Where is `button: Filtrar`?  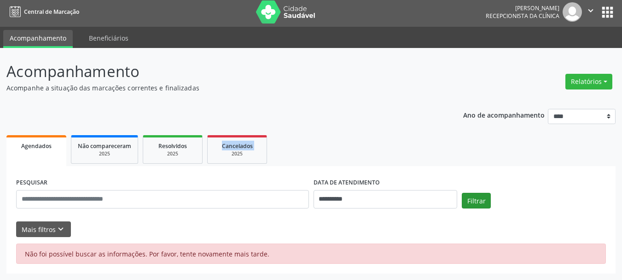
button: Filtrar is located at coordinates (476, 200).